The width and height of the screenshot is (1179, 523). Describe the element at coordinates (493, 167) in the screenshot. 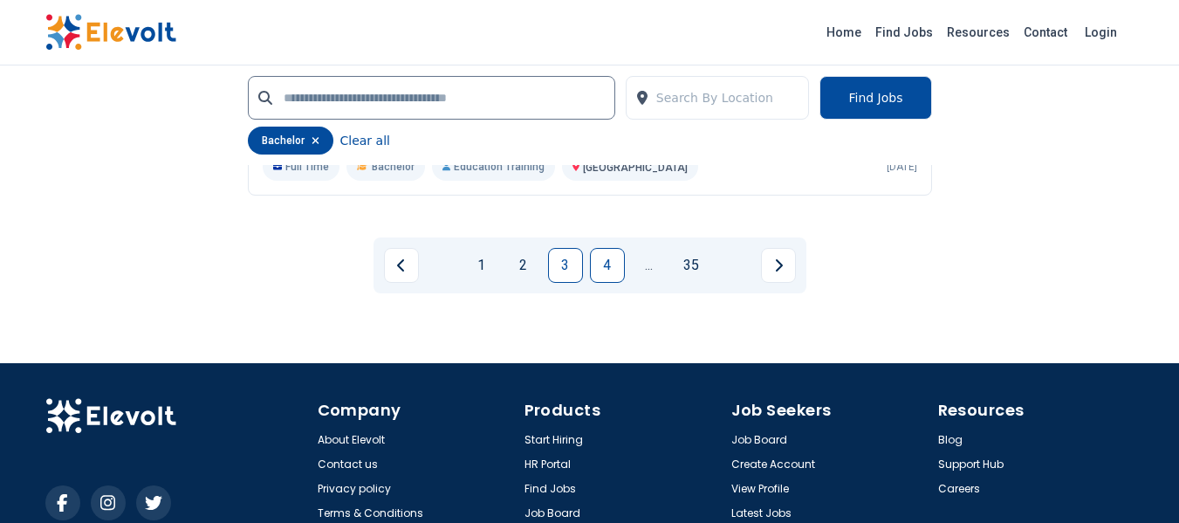

I see `p: Education Training` at that location.